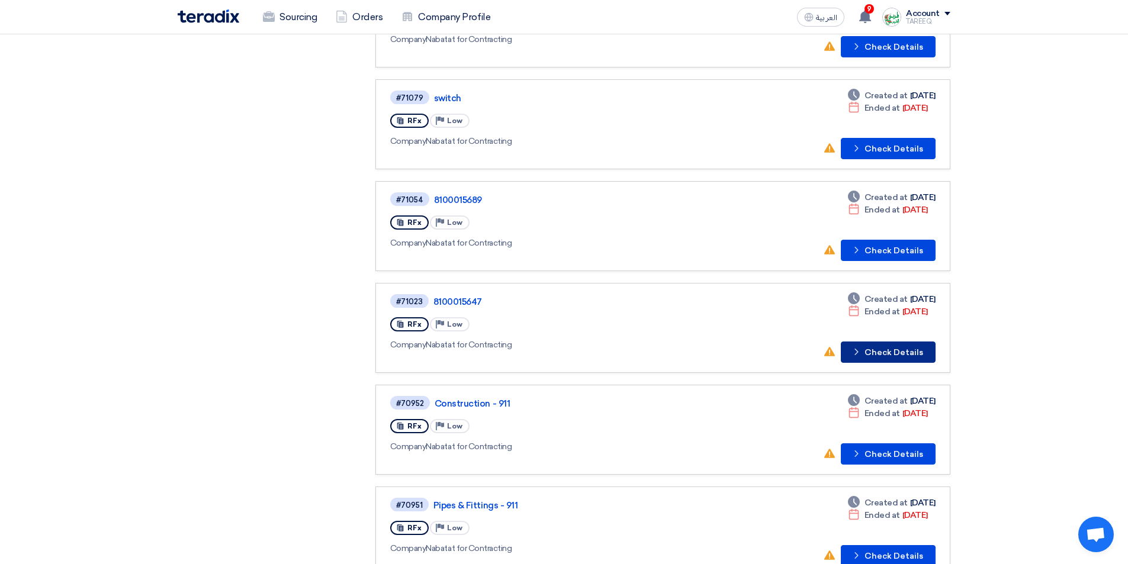 The height and width of the screenshot is (564, 1128). What do you see at coordinates (581, 302) in the screenshot?
I see `a: 8100015647` at bounding box center [581, 302].